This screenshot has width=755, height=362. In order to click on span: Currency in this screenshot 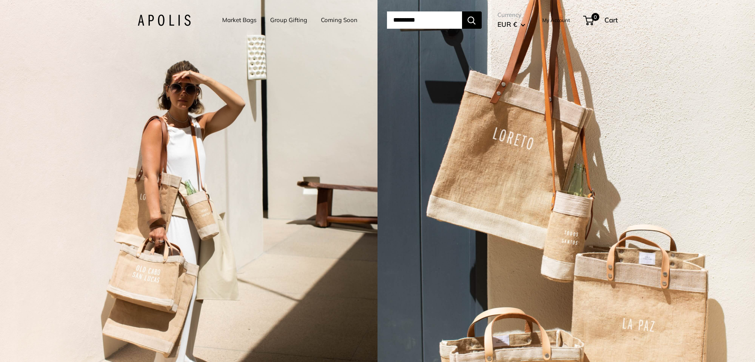, I will do `click(511, 15)`.